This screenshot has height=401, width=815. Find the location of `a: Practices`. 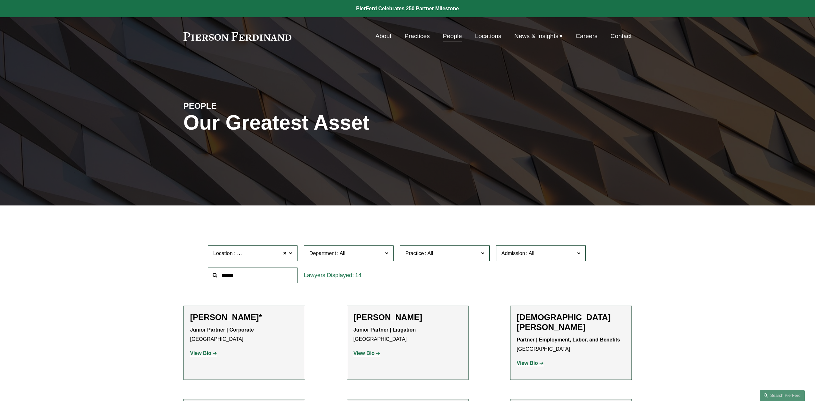

a: Practices is located at coordinates (417, 36).